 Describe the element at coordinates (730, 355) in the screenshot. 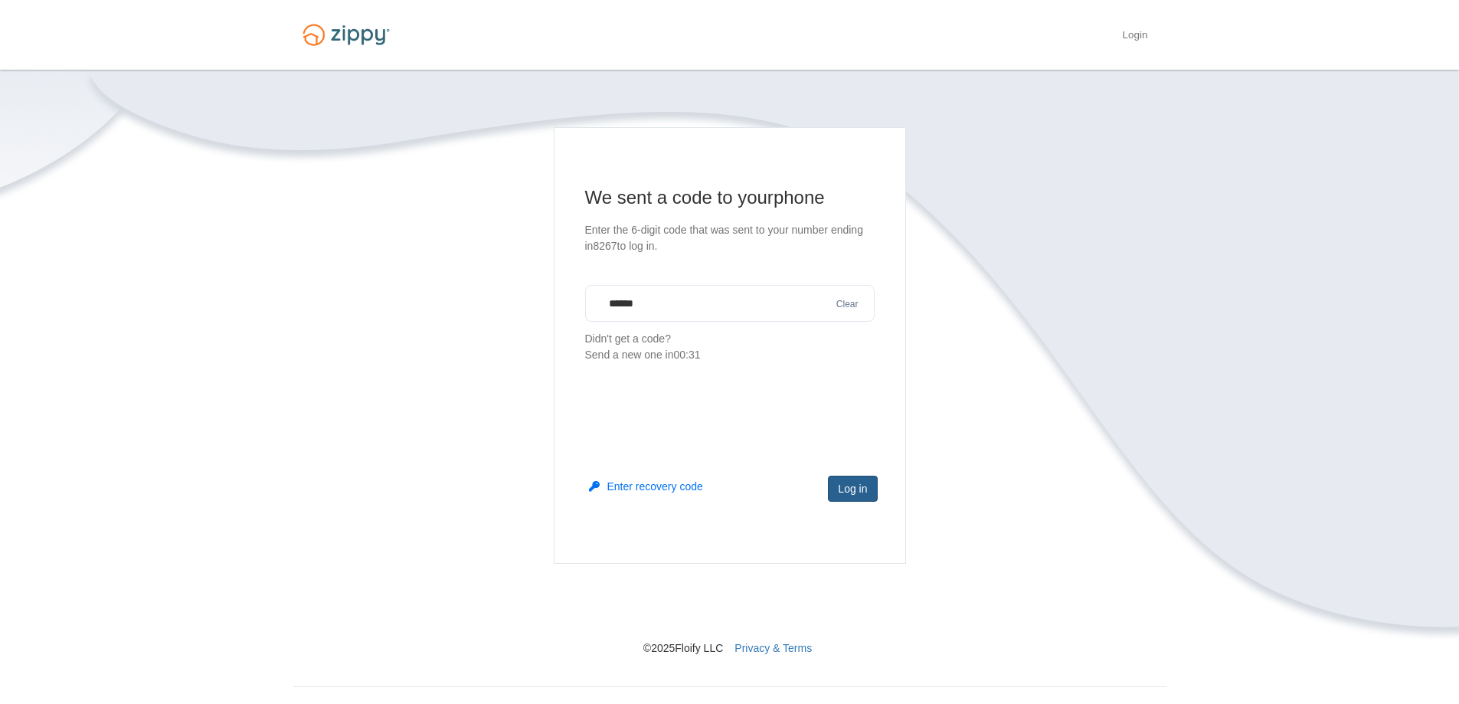

I see `div: Send a new one in 00:31` at that location.